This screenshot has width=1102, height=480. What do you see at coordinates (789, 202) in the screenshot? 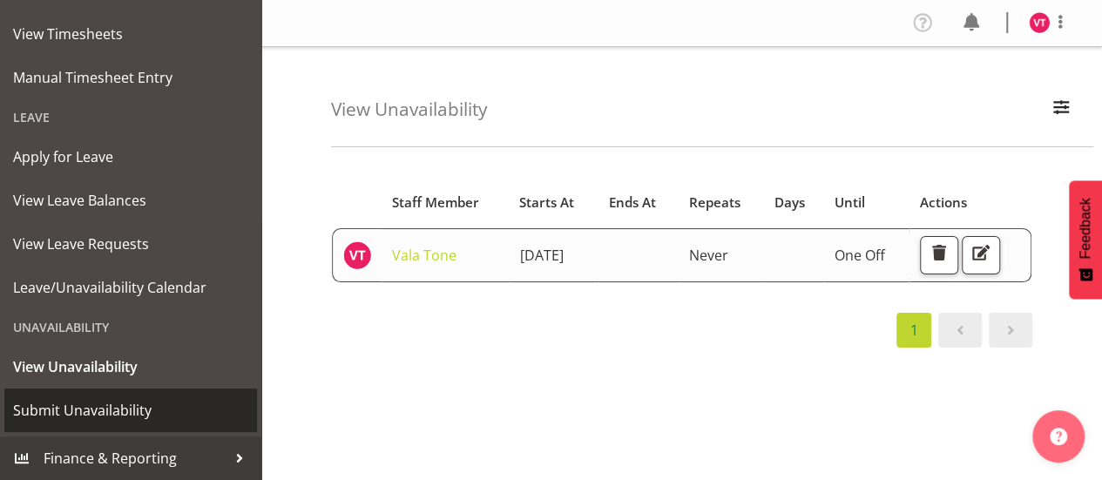
I see `span: Days` at bounding box center [789, 202].